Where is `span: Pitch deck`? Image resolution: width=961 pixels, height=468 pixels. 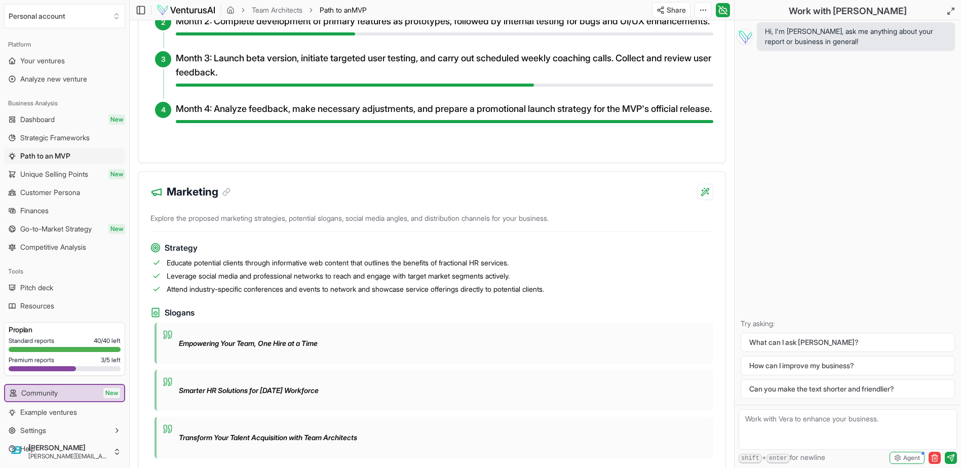 span: Pitch deck is located at coordinates (36, 288).